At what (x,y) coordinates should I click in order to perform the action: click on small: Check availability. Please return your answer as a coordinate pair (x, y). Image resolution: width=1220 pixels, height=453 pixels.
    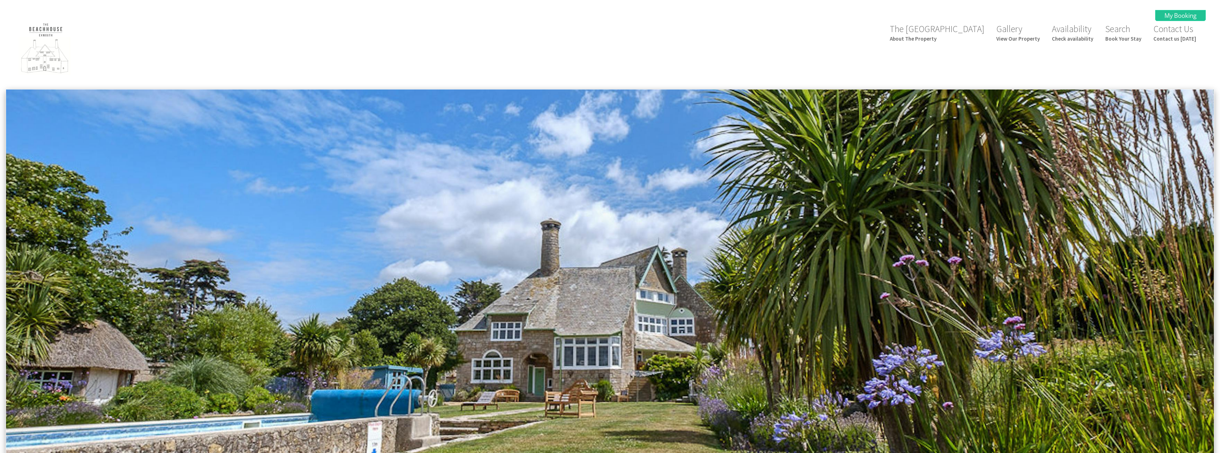
    Looking at the image, I should click on (1073, 38).